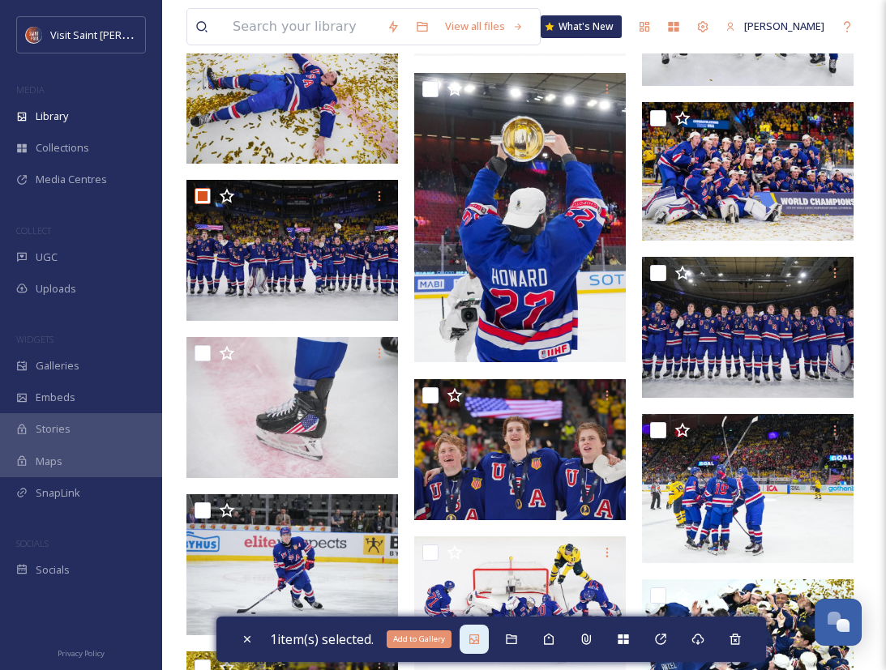  I want to click on span: Collections, so click(62, 148).